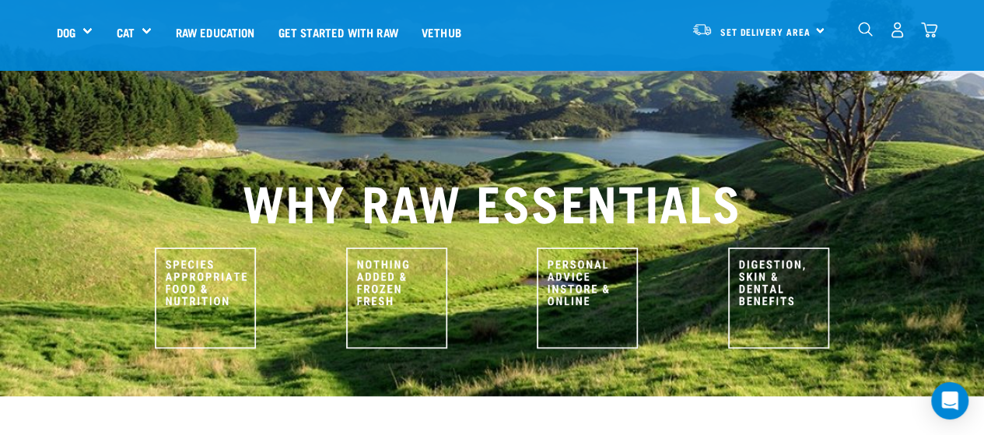  Describe the element at coordinates (766, 31) in the screenshot. I see `span: Set Delivery Area` at that location.